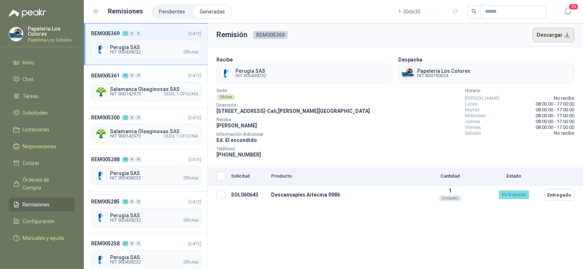  What do you see at coordinates (514, 195) in the screenshot?
I see `div: En tránsito` at bounding box center [514, 195].